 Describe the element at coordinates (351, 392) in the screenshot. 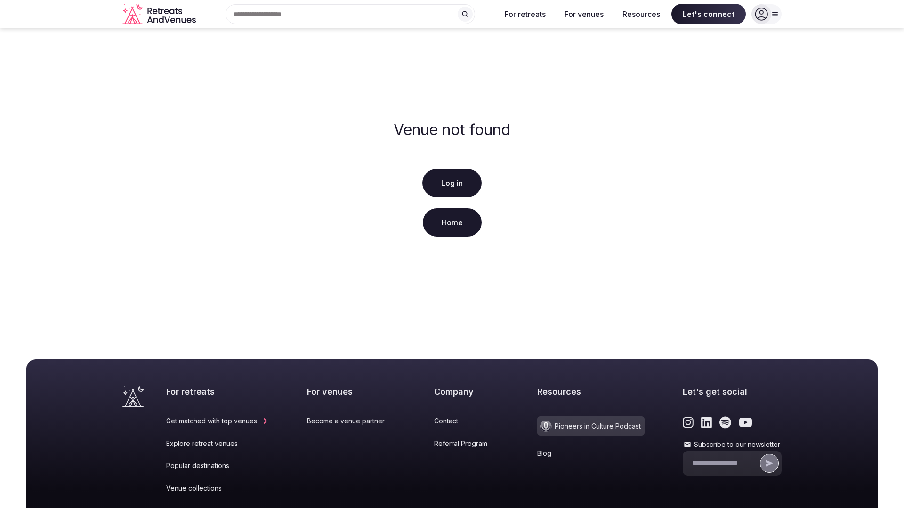

I see `h2: For venues` at that location.